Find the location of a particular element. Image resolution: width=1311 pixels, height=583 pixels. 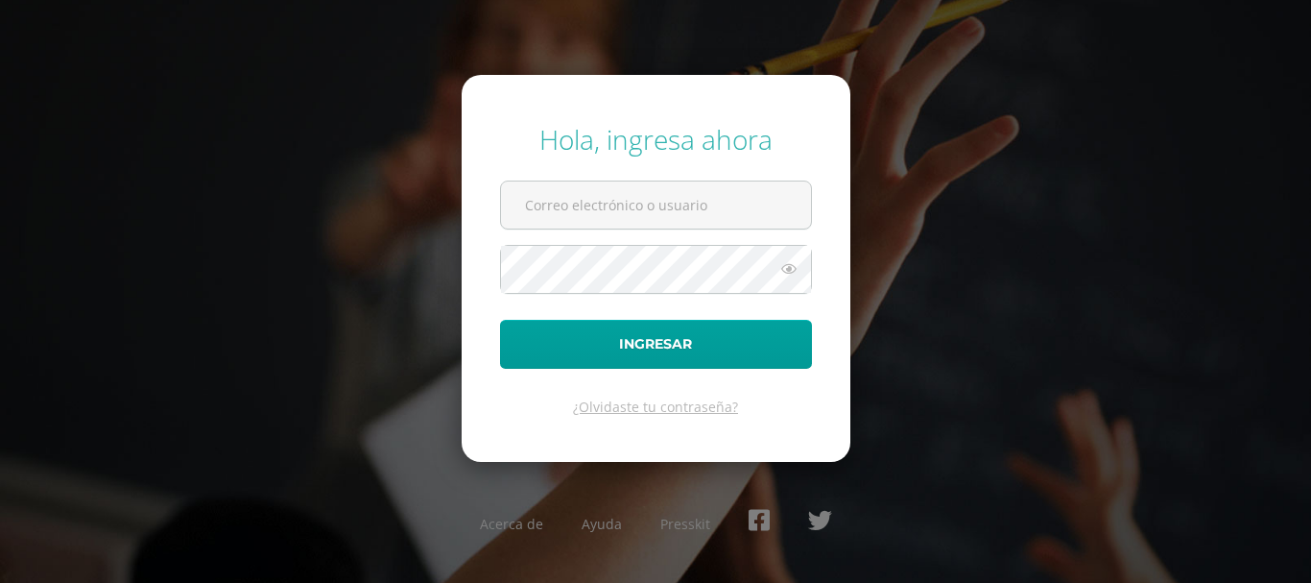

button: Ingresar is located at coordinates (656, 344).